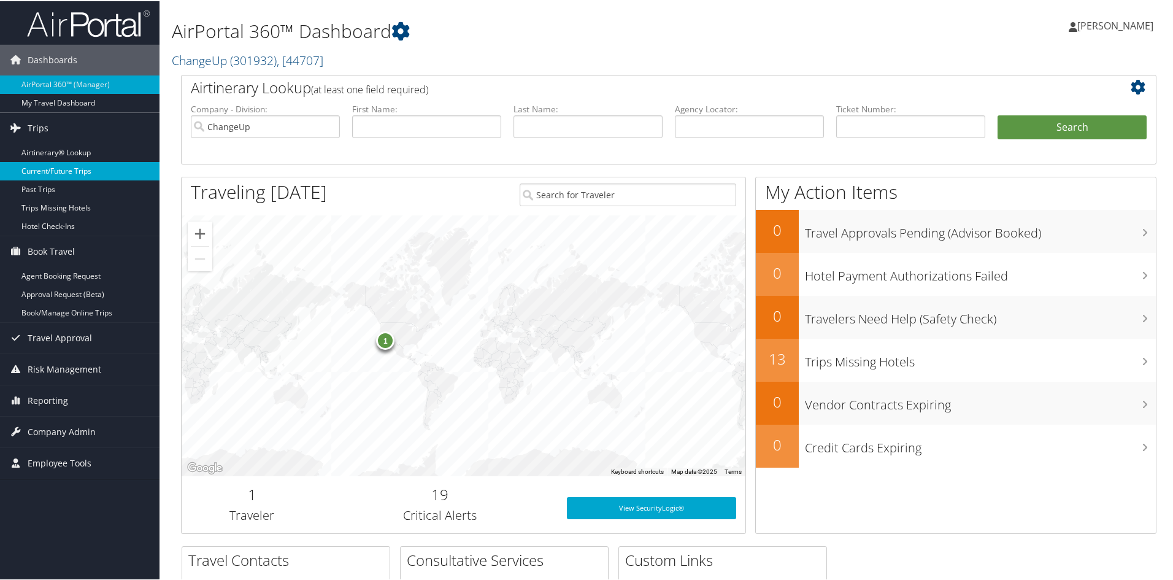 Image resolution: width=1173 pixels, height=580 pixels. What do you see at coordinates (956, 191) in the screenshot?
I see `h1: My Action Items` at bounding box center [956, 191].